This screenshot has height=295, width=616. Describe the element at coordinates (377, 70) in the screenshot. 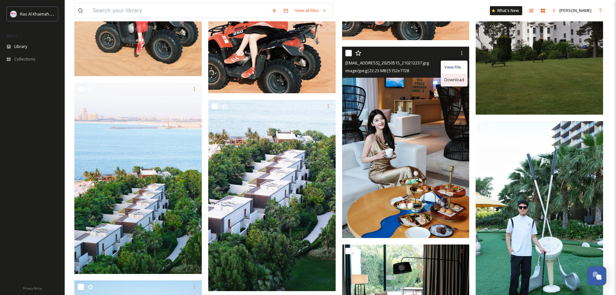

I see `span: image/jpeg | 22.23 MB | 5152 x 7728` at that location.